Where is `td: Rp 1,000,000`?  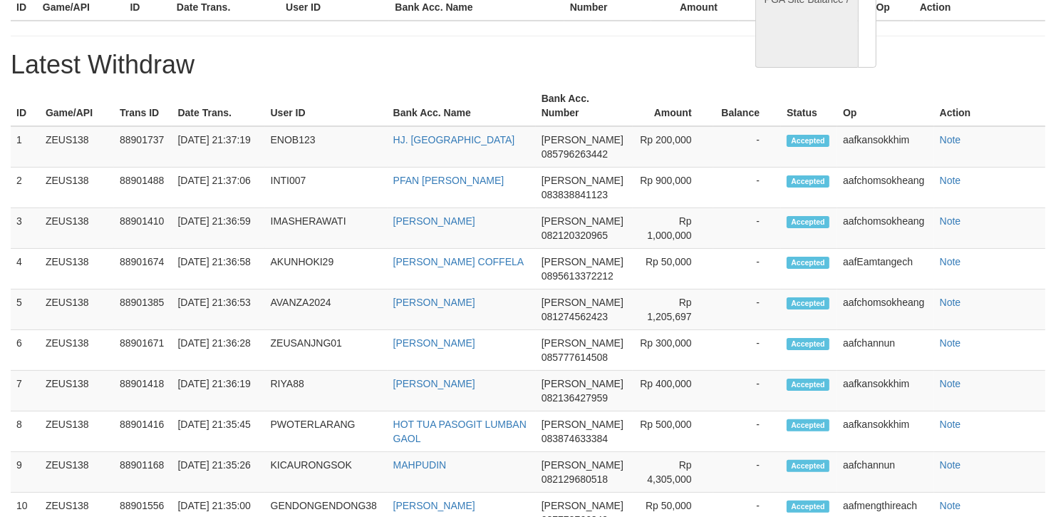 td: Rp 1,000,000 is located at coordinates (673, 228).